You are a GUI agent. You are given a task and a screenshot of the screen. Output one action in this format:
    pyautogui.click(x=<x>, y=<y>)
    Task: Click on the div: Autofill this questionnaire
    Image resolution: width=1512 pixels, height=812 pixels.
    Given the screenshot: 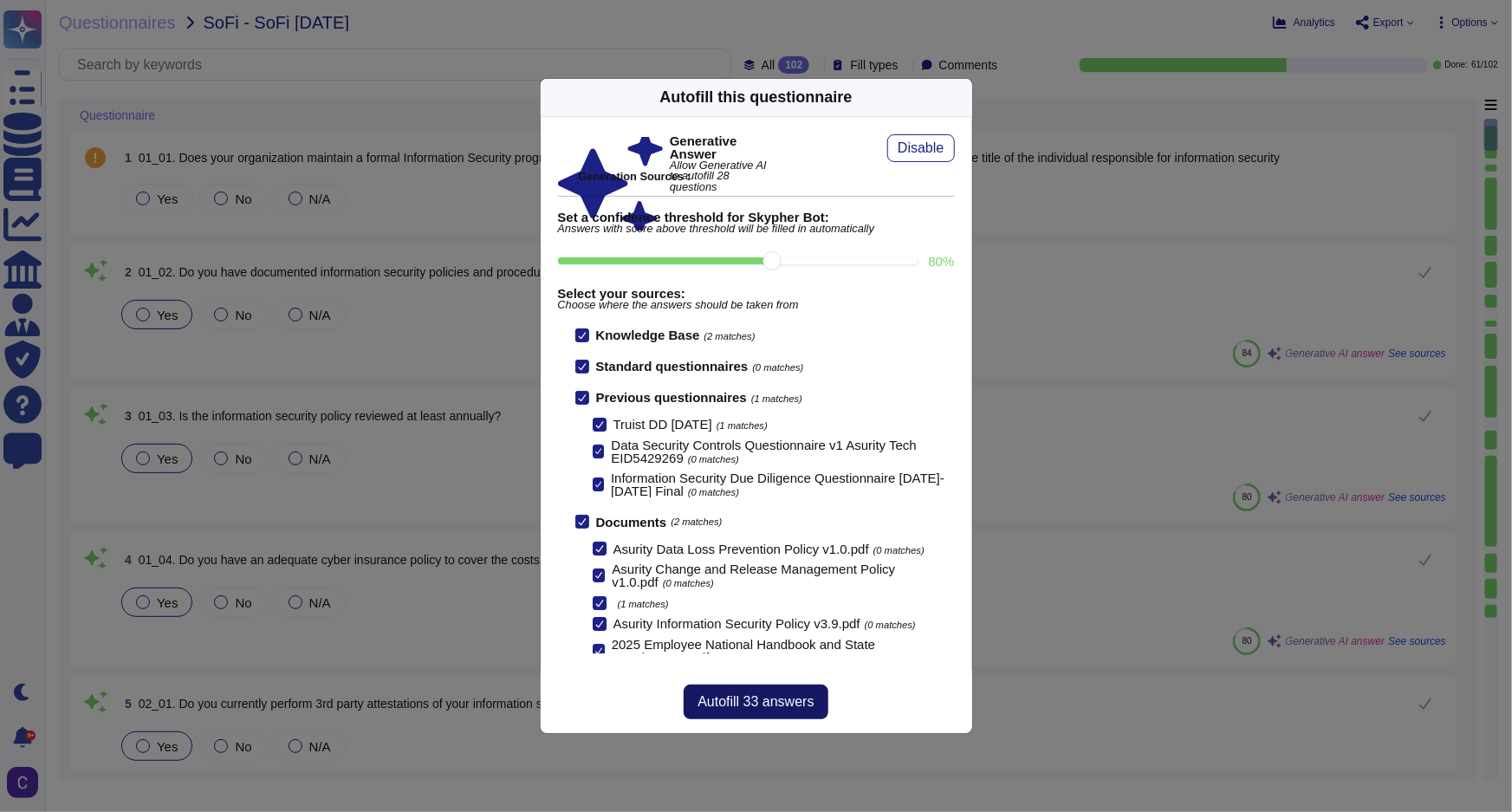 What is the action you would take?
    pyautogui.click(x=756, y=97)
    